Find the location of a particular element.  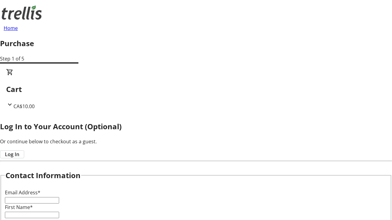

h2: Cart is located at coordinates (196, 89).